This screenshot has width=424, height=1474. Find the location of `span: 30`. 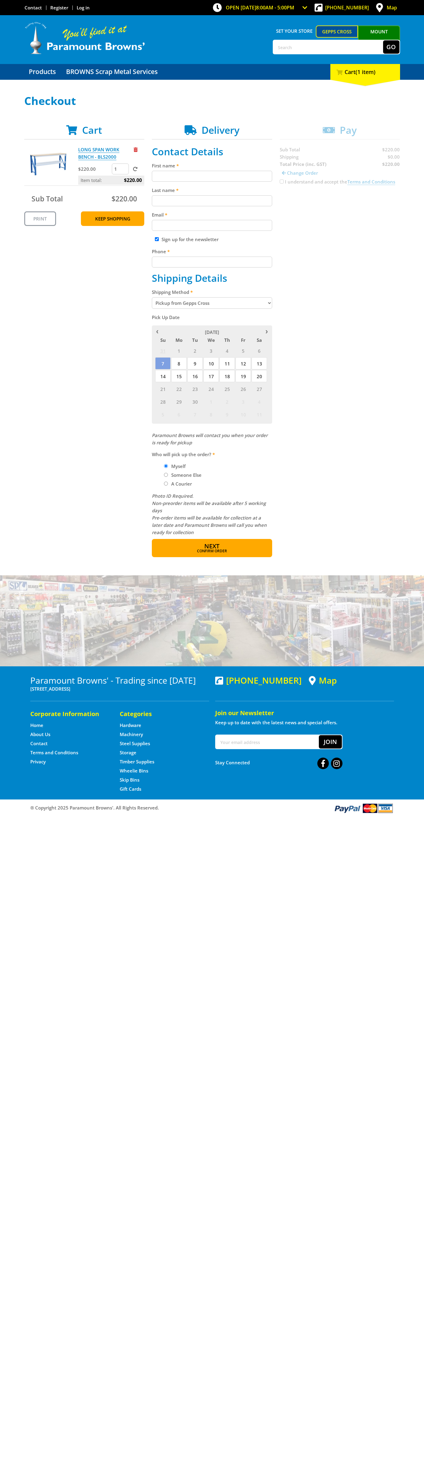

span: 30 is located at coordinates (195, 401).